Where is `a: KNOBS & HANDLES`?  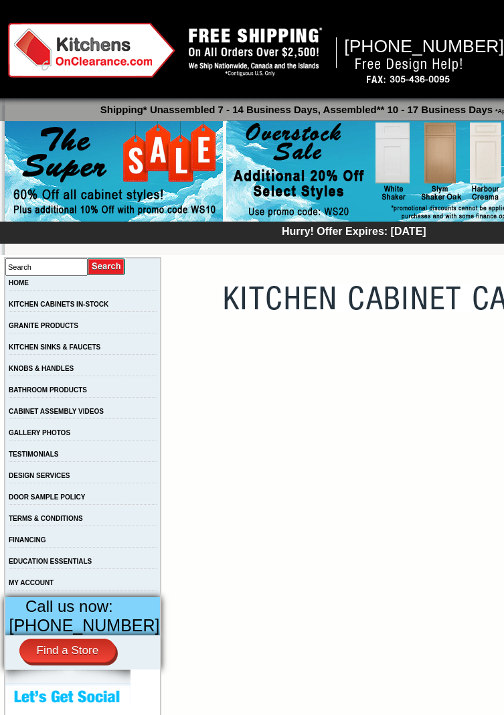 a: KNOBS & HANDLES is located at coordinates (41, 368).